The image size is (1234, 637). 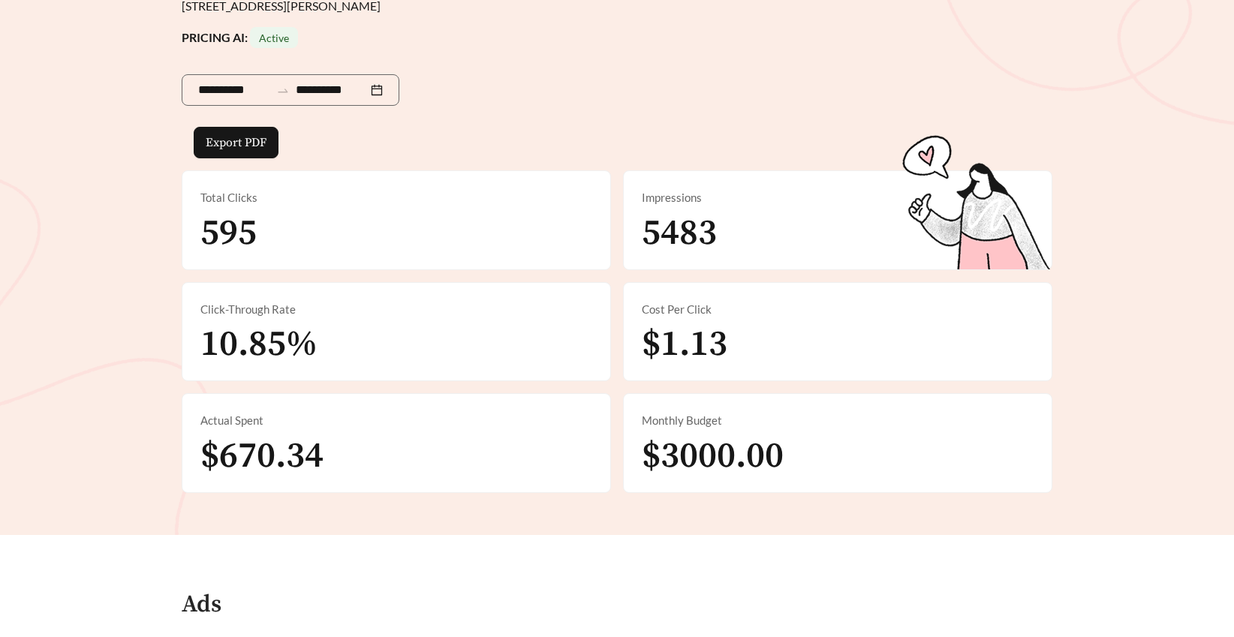 I want to click on strong: PRICING AI:, so click(x=239, y=37).